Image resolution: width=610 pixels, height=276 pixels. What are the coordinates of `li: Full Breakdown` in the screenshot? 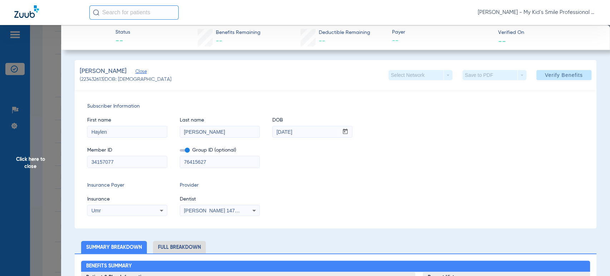 It's located at (179, 247).